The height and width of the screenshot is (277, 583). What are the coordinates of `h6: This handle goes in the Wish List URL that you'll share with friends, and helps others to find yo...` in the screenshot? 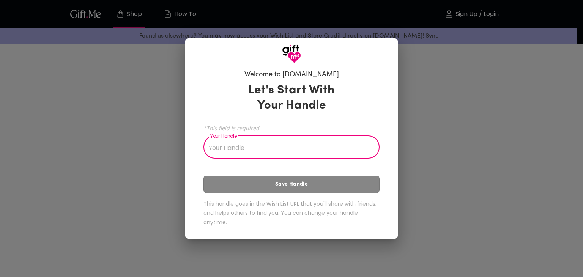 It's located at (291, 213).